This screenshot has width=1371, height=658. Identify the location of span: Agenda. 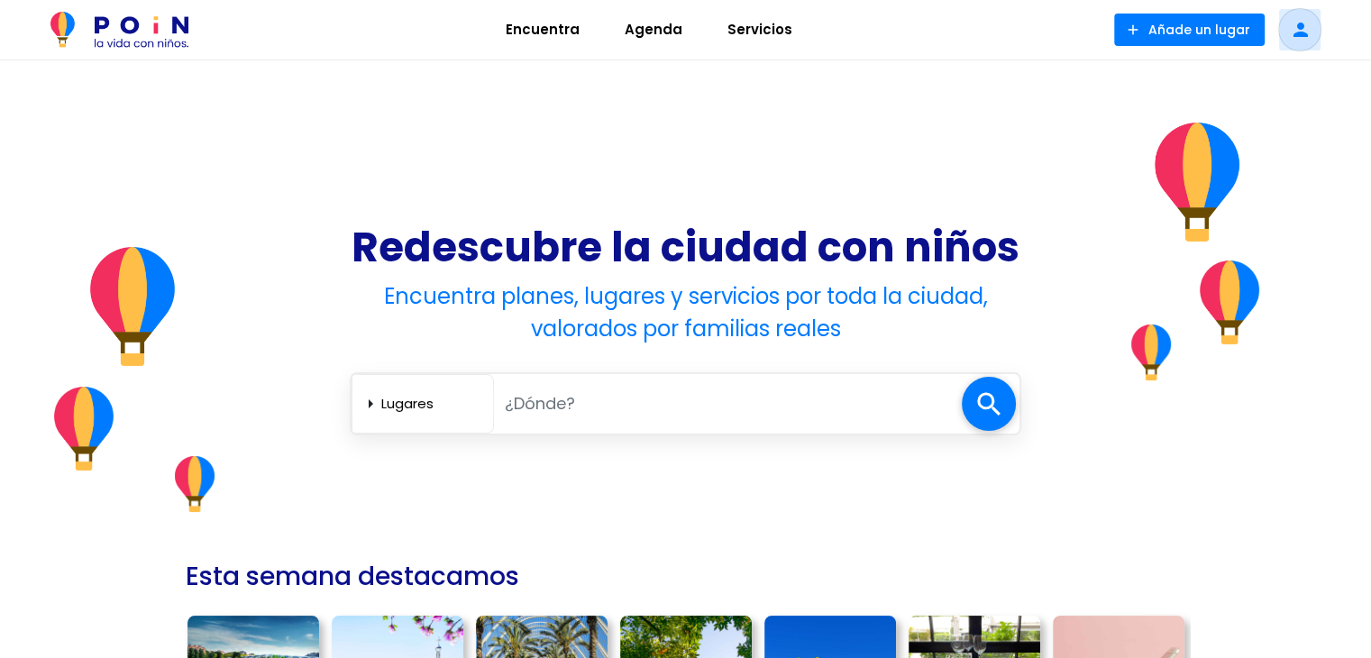
(654, 30).